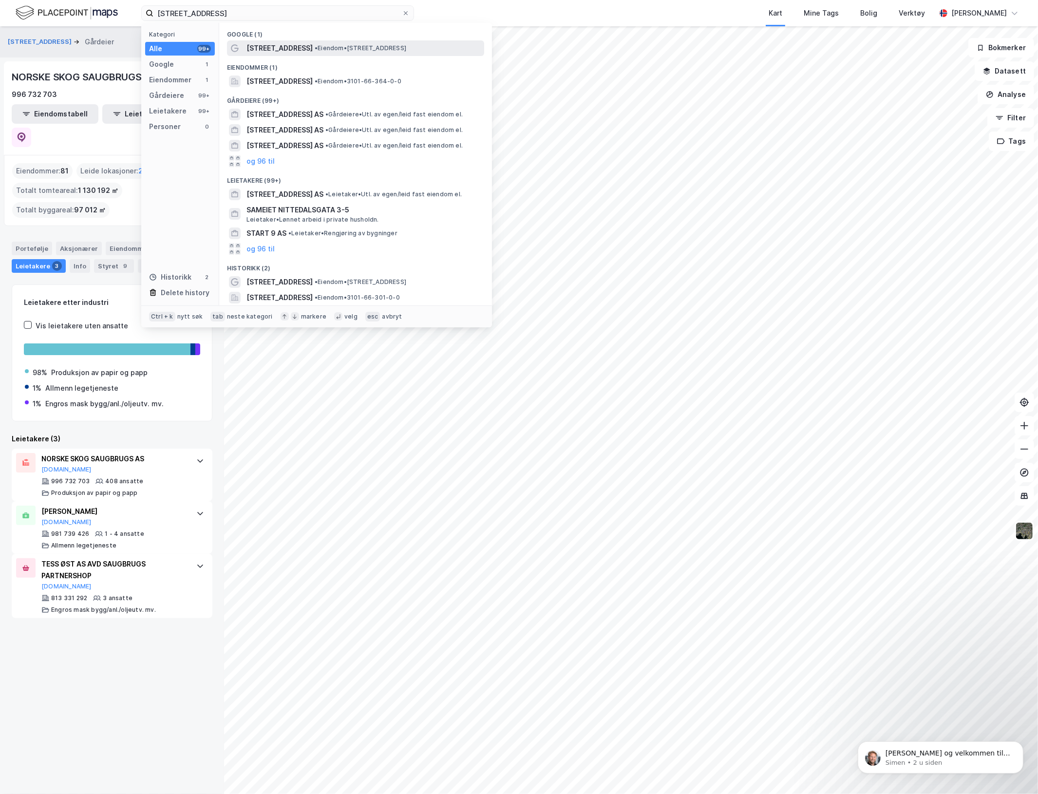  What do you see at coordinates (82, 326) in the screenshot?
I see `div: Vis leietakere uten ansatte` at bounding box center [82, 326].